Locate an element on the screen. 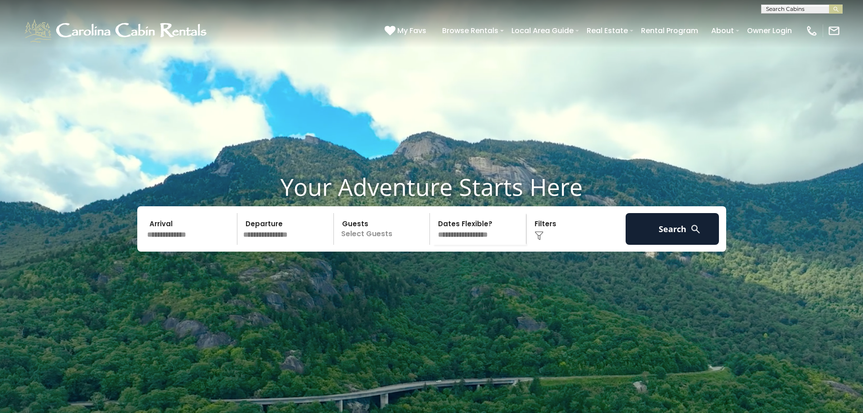 The image size is (863, 413). a: About is located at coordinates (723, 30).